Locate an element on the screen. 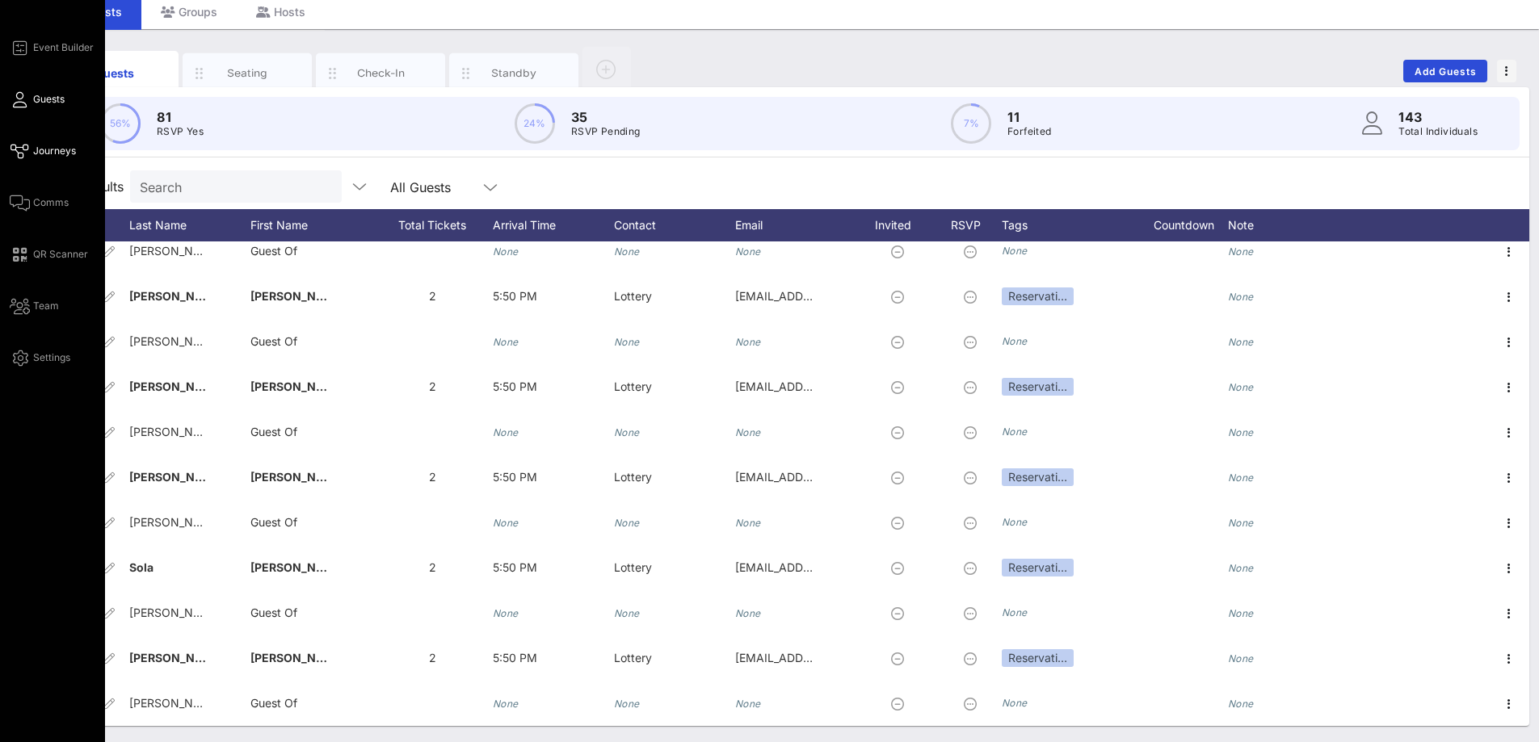 This screenshot has height=742, width=1539. a: Settings is located at coordinates (40, 358).